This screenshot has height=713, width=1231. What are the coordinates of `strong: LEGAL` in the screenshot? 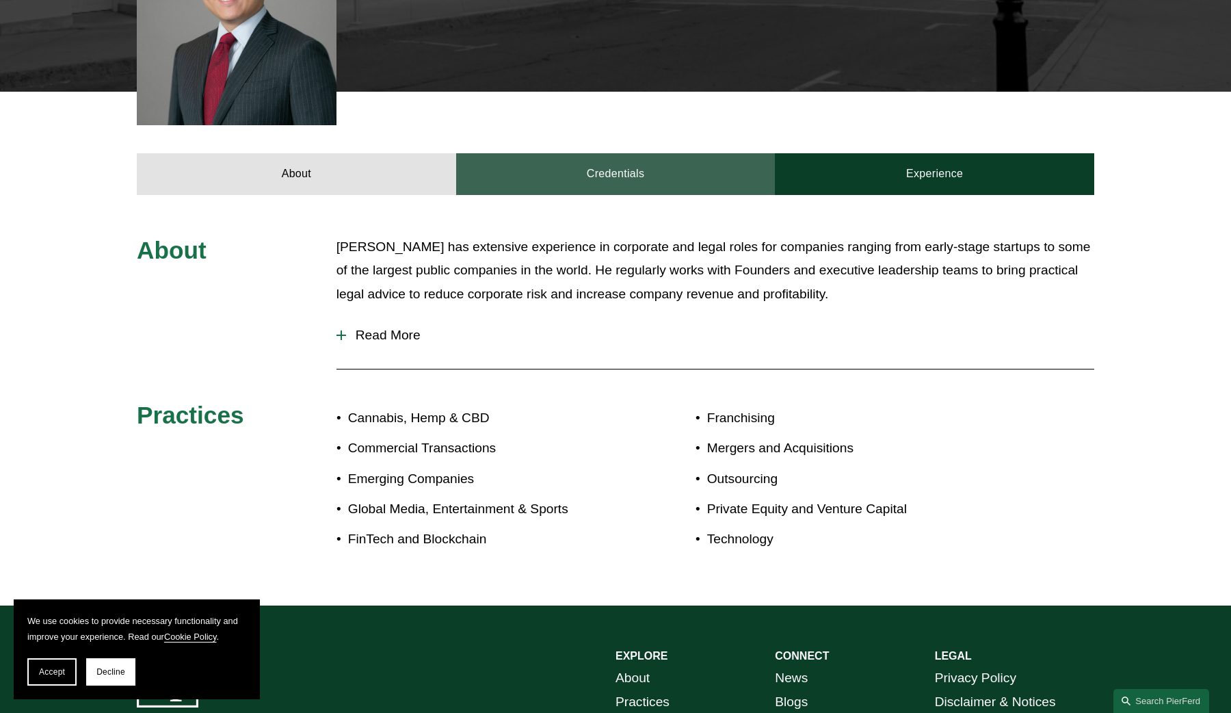 It's located at (954, 655).